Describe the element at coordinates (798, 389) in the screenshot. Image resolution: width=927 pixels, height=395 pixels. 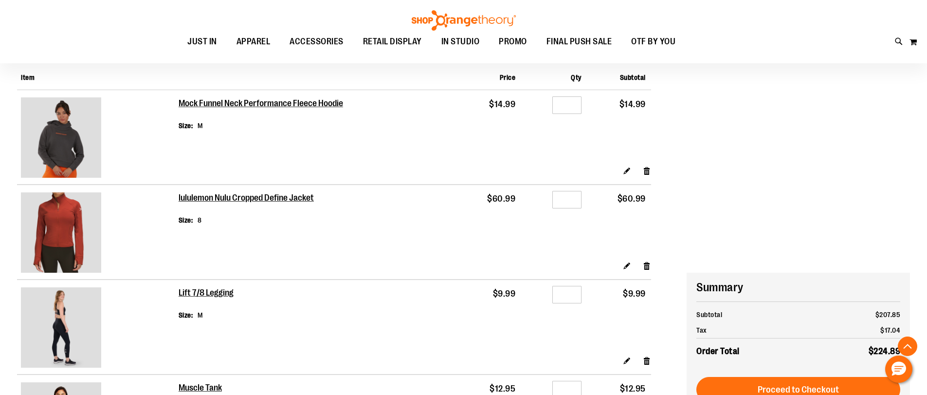
I see `span: Proceed to Checkout` at that location.